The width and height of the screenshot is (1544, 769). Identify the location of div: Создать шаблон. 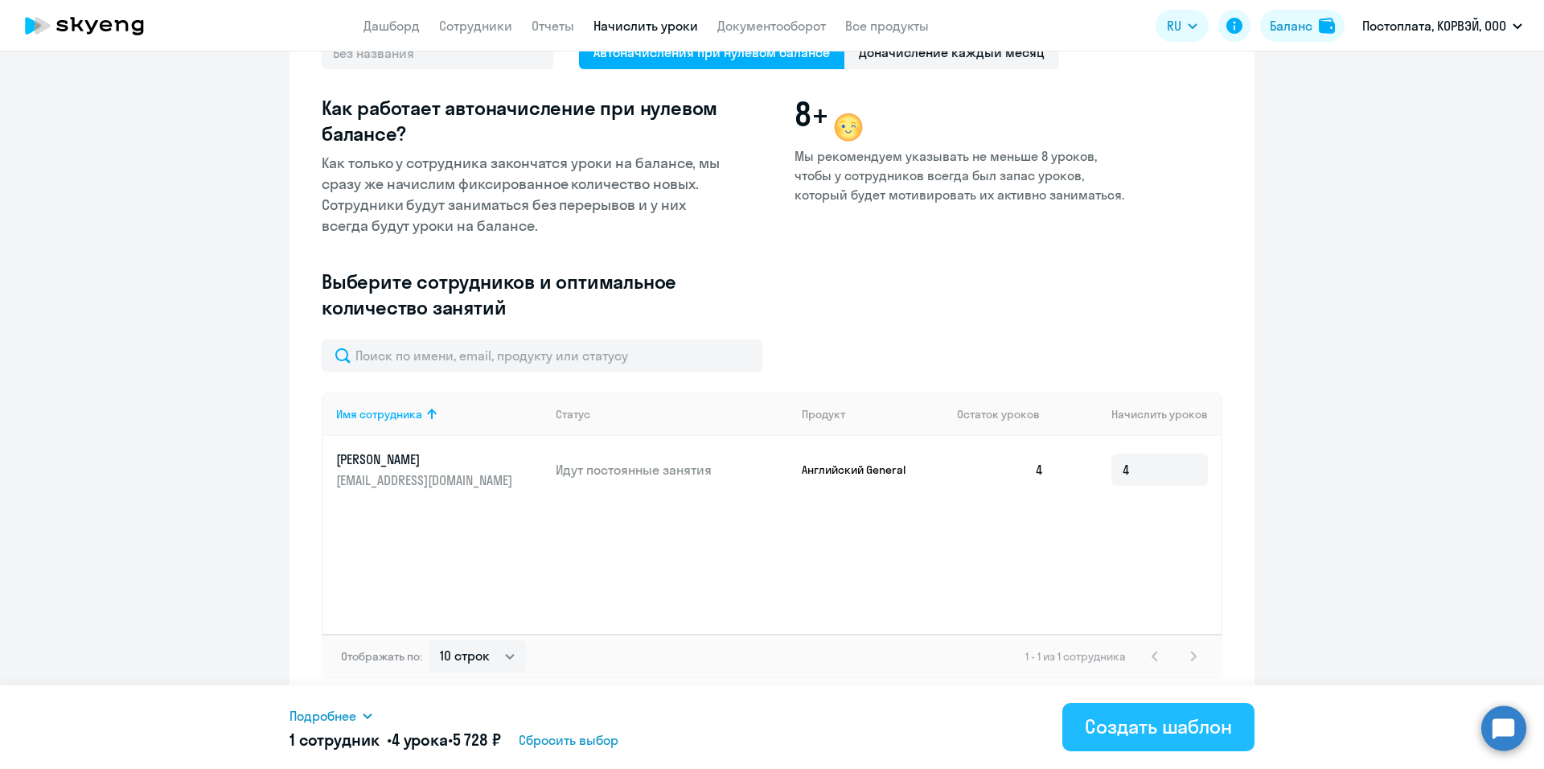
(1158, 726).